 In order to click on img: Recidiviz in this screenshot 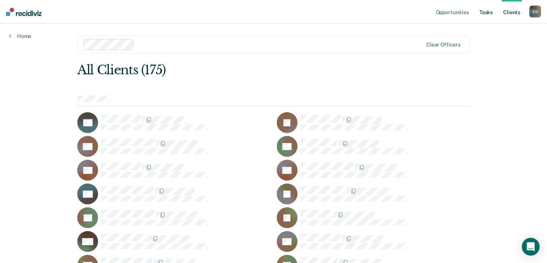, I will do `click(24, 12)`.